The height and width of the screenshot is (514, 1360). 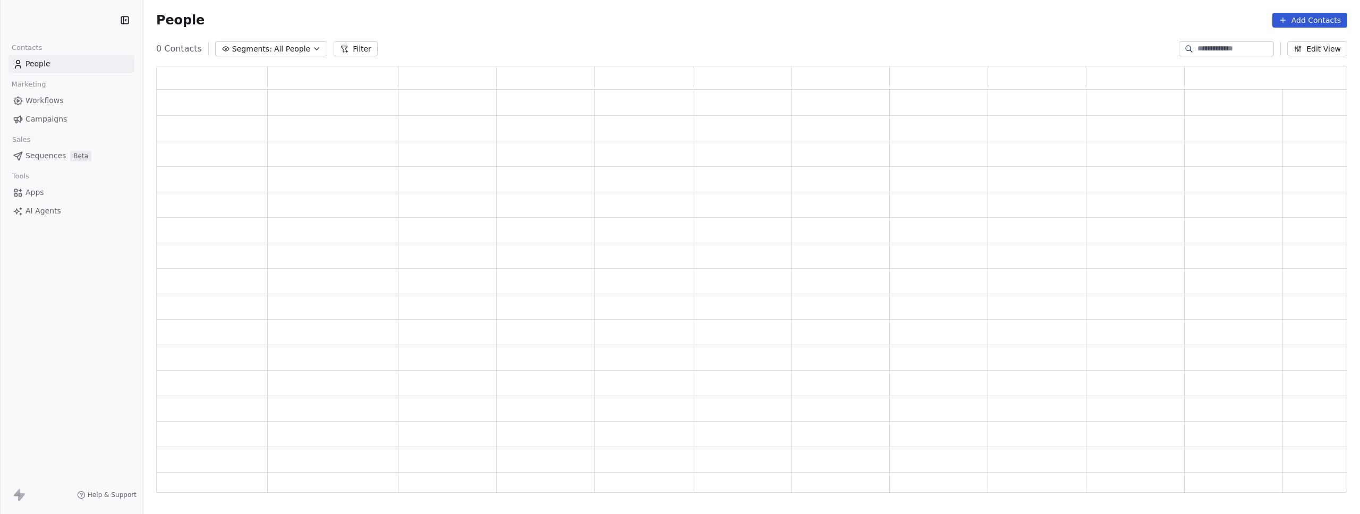 What do you see at coordinates (107, 495) in the screenshot?
I see `a: Help & Support` at bounding box center [107, 495].